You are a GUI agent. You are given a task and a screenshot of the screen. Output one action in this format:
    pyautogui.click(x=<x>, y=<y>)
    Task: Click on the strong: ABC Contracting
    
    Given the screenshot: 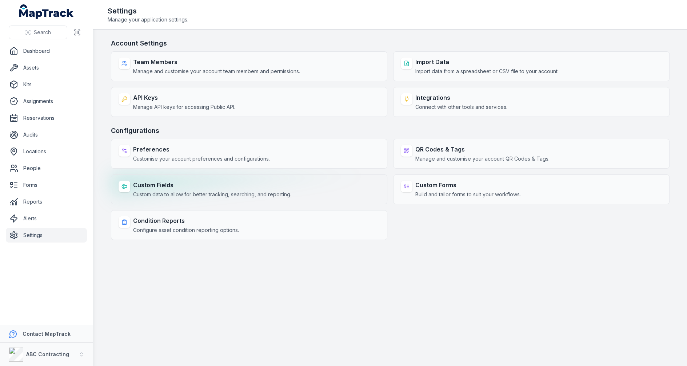 What is the action you would take?
    pyautogui.click(x=48, y=354)
    